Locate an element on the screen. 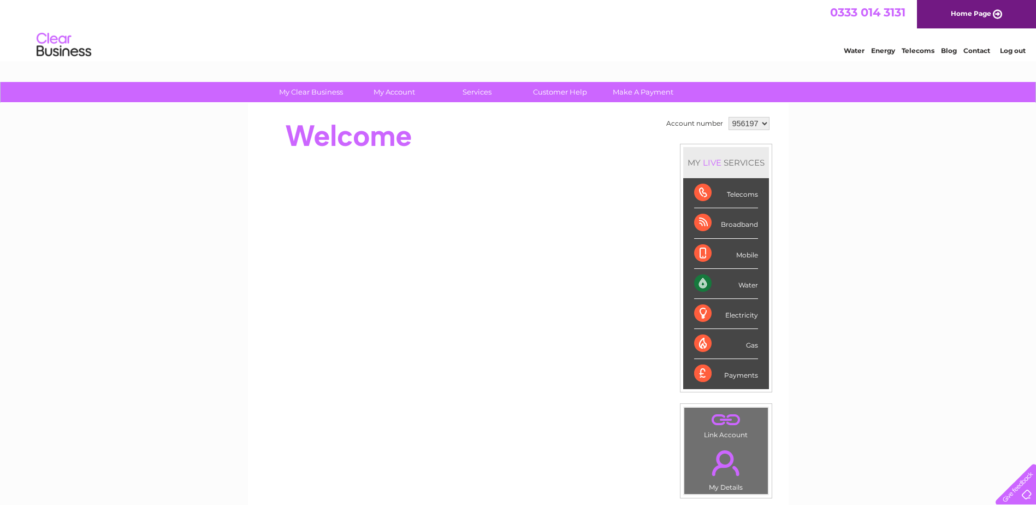 The width and height of the screenshot is (1036, 505). a: My Account is located at coordinates (394, 92).